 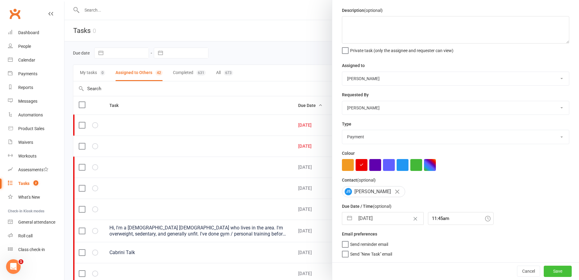 I want to click on span: Private task (only the assignee and requester can view), so click(x=402, y=49).